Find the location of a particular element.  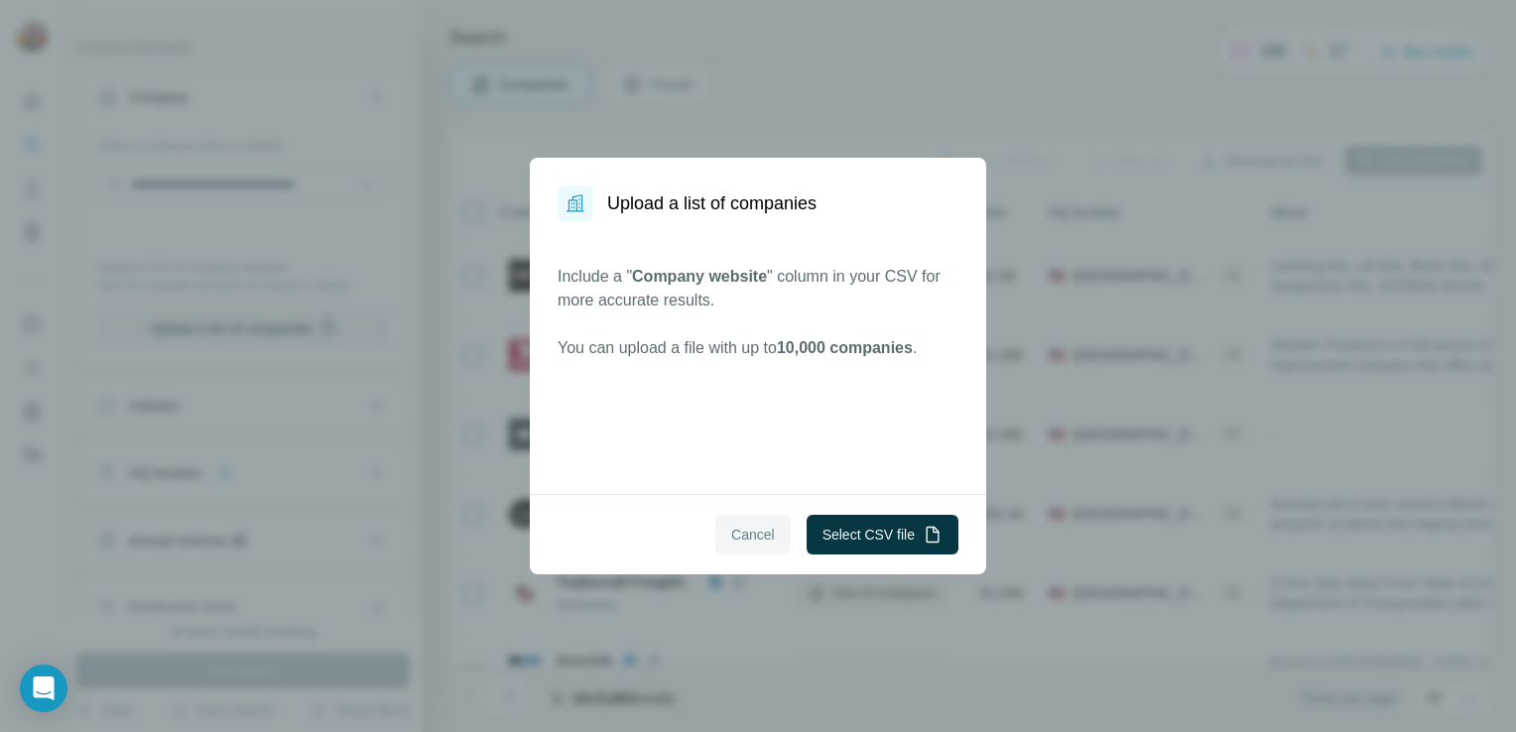

div: Open Intercom Messenger is located at coordinates (44, 688).